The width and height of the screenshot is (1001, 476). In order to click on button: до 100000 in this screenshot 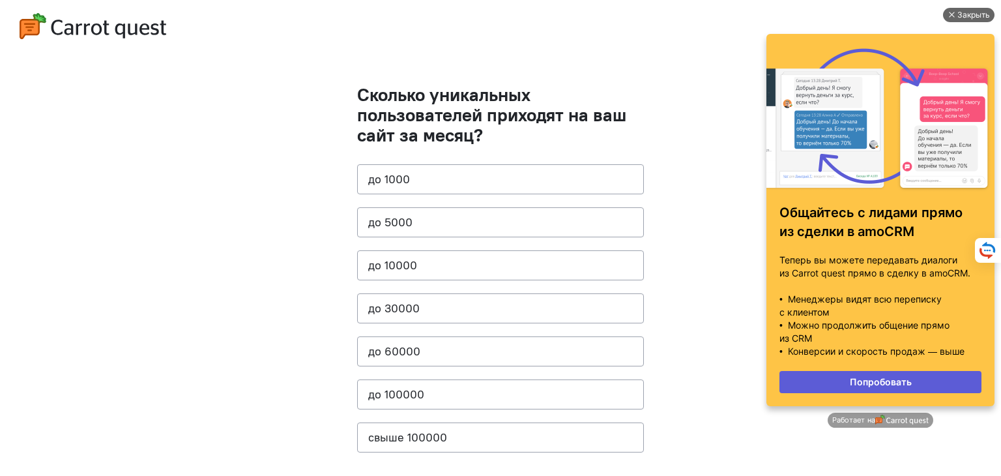, I will do `click(501, 394)`.